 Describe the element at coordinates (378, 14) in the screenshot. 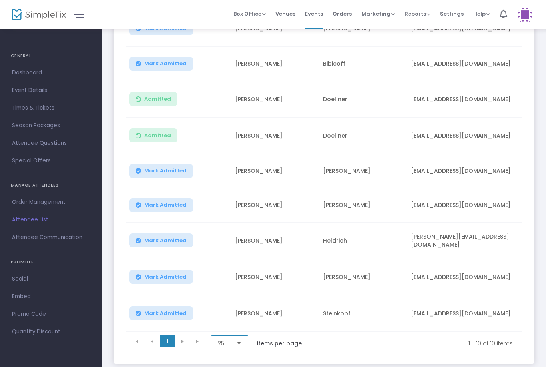

I see `span: Marketing` at that location.